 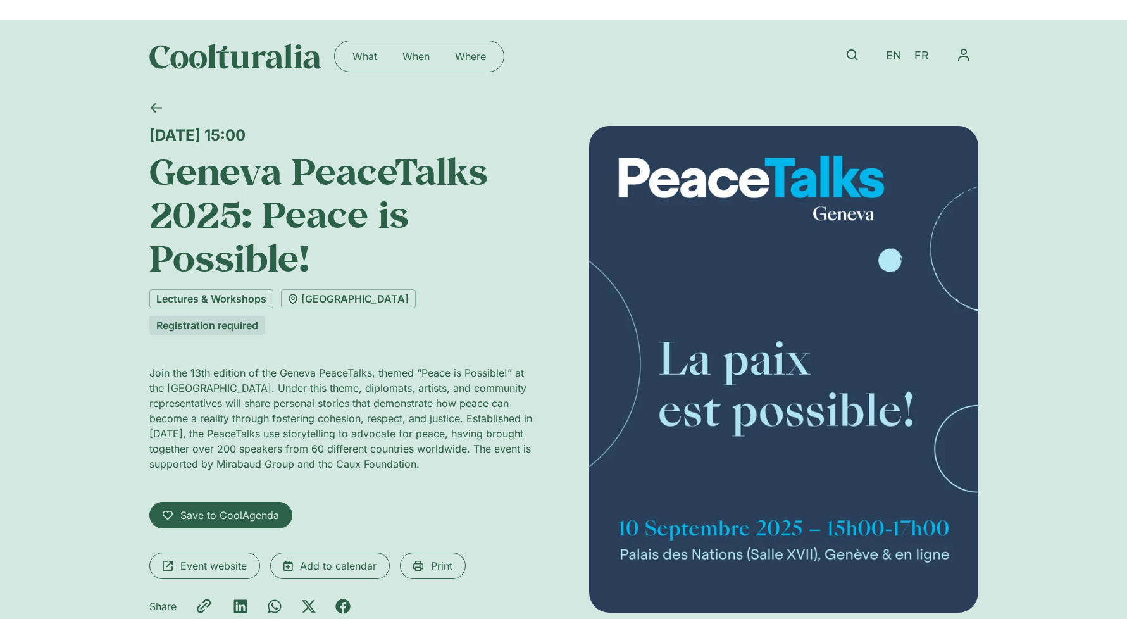 I want to click on span: EN, so click(x=893, y=56).